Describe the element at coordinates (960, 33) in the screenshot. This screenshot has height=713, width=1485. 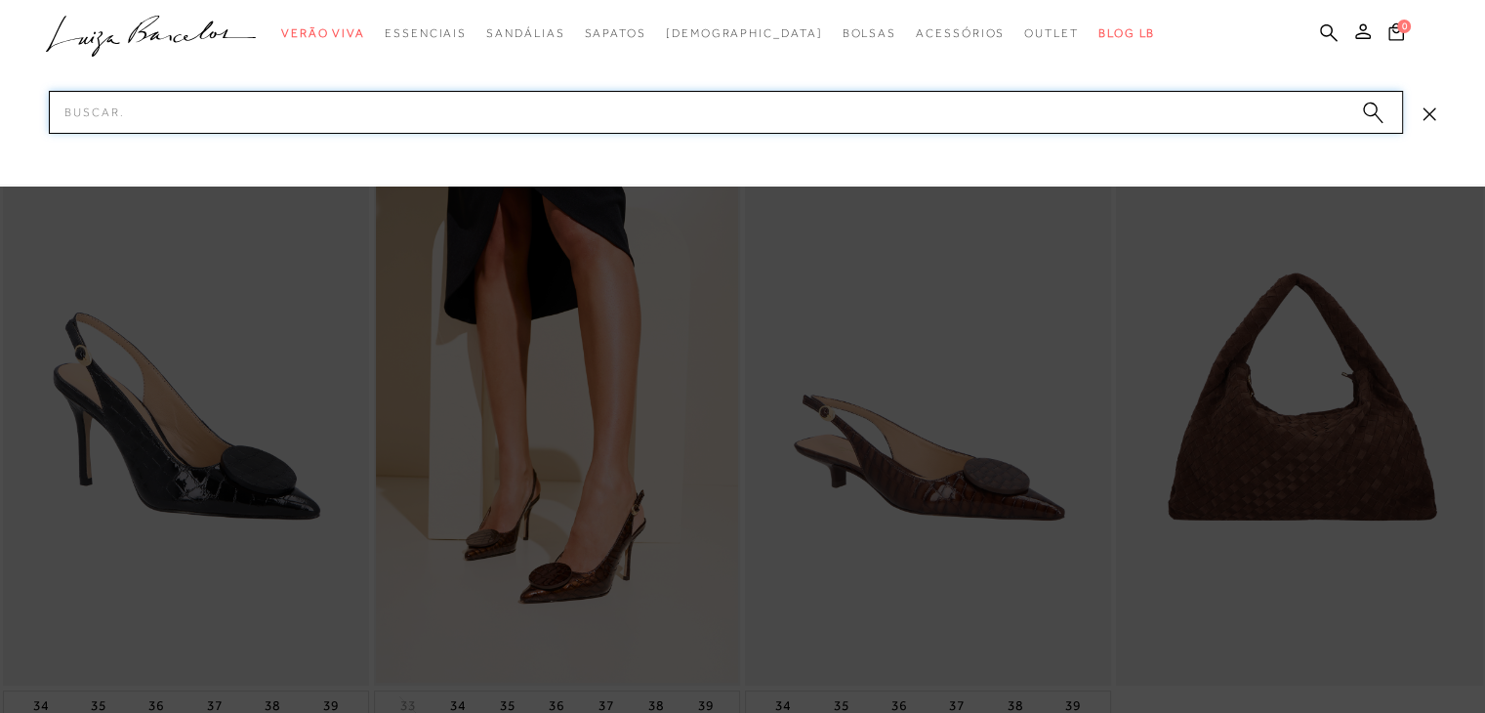
I see `span: Acessórios` at that location.